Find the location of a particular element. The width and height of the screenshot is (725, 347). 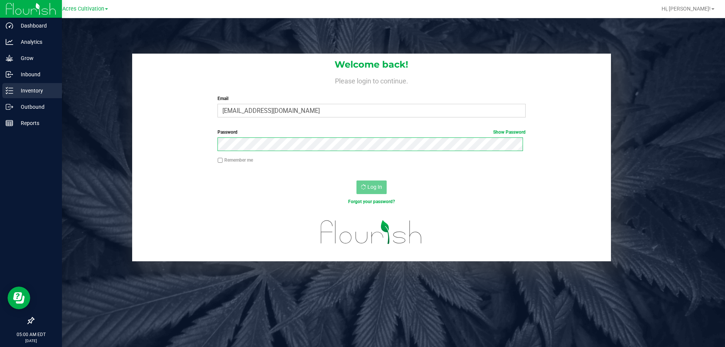

inline-svg: Inbound is located at coordinates (9, 74).